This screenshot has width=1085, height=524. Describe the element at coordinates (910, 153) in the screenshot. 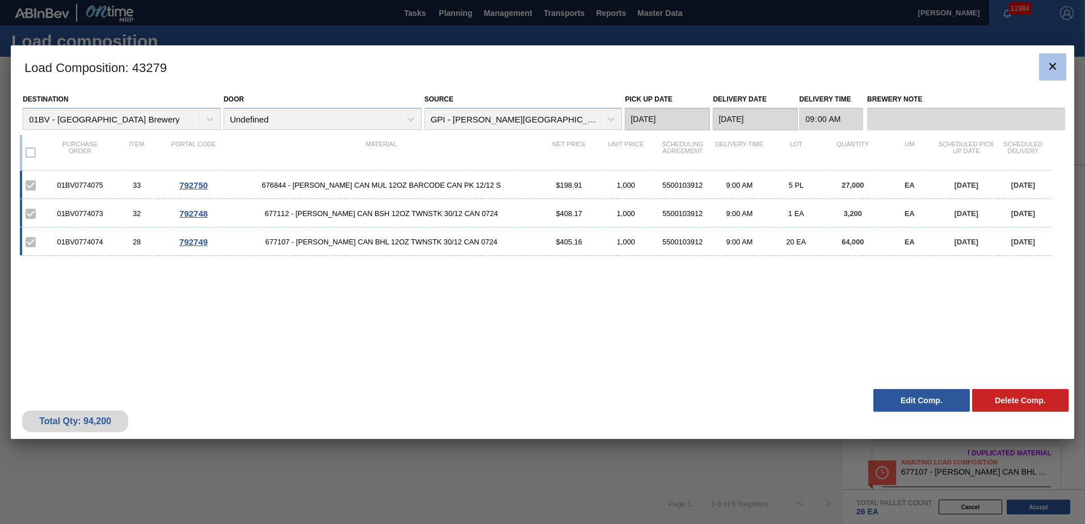

I see `div: UM` at that location.